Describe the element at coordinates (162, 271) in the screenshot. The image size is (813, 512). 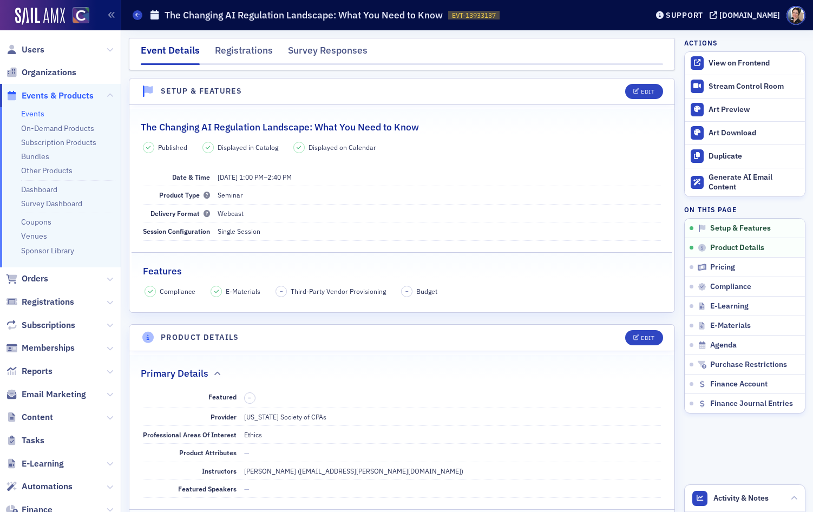
I see `h2: Features` at that location.